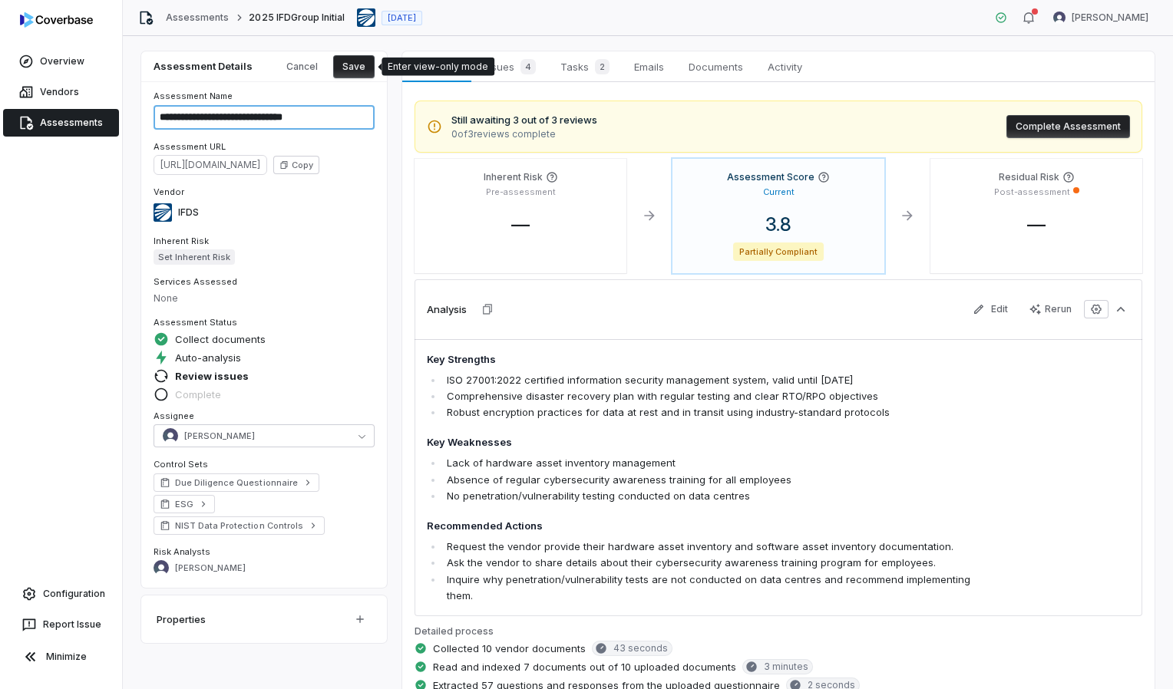  I want to click on span: Assessment URL, so click(190, 147).